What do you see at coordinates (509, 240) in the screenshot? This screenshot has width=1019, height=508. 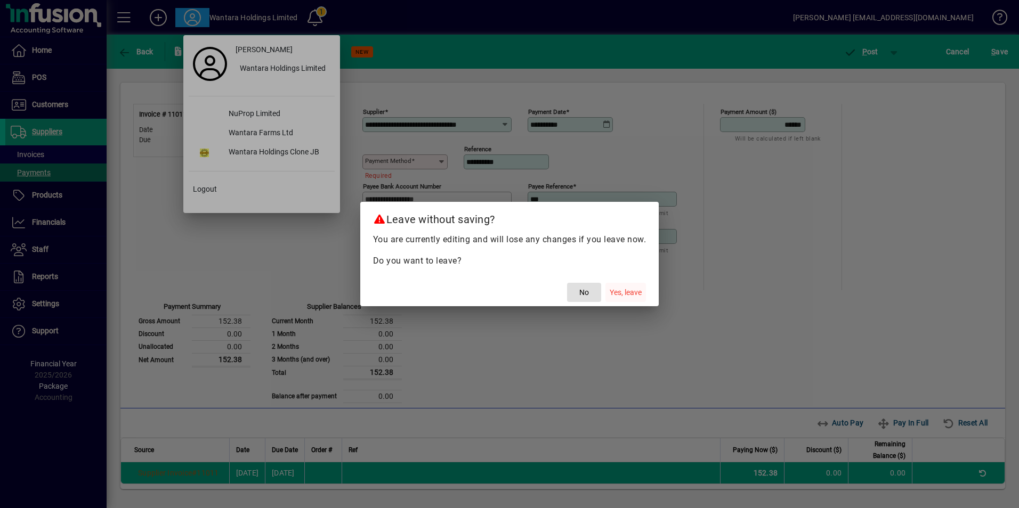 I see `p: You are currently editing and will lose any changes if you leave now.` at bounding box center [509, 240].